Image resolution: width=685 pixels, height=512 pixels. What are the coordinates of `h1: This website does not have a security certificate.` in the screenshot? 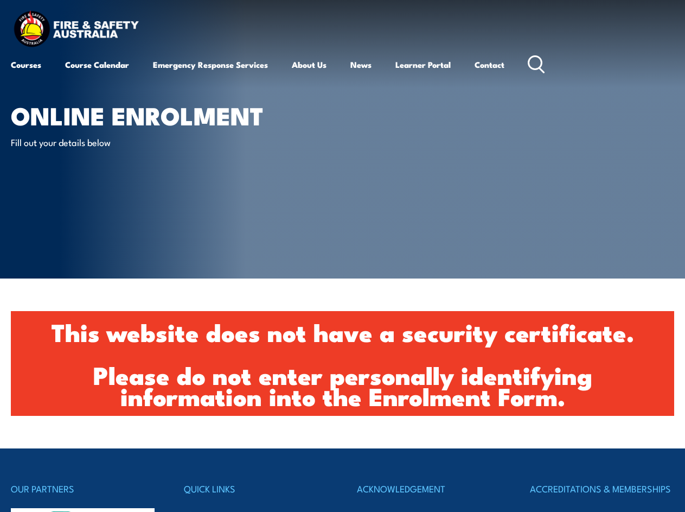 It's located at (342, 331).